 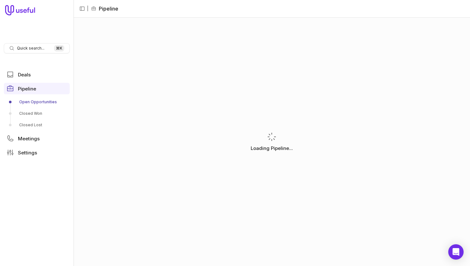 What do you see at coordinates (37, 114) in the screenshot?
I see `a: Closed Won` at bounding box center [37, 114].